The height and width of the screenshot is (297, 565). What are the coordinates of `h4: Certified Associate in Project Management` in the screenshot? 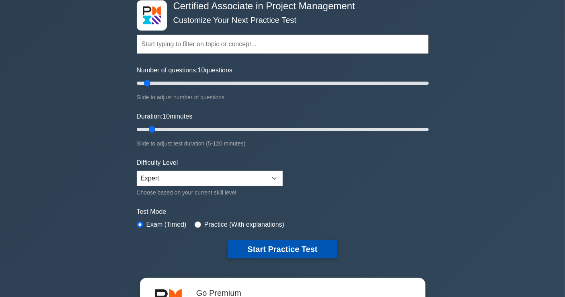 It's located at (279, 6).